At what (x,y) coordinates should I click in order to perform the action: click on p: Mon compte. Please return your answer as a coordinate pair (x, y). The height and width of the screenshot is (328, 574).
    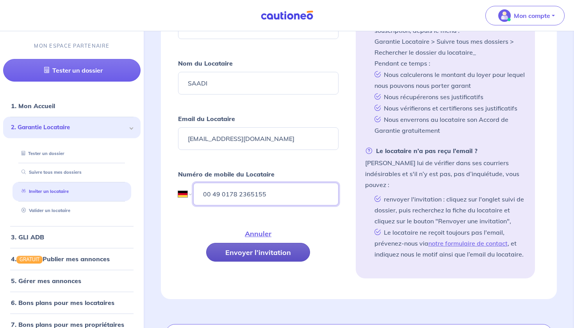
    Looking at the image, I should click on (532, 16).